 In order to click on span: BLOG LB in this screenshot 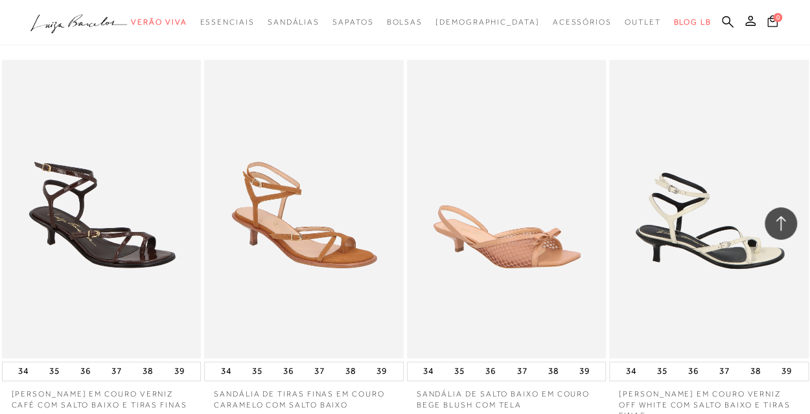, I will do `click(692, 22)`.